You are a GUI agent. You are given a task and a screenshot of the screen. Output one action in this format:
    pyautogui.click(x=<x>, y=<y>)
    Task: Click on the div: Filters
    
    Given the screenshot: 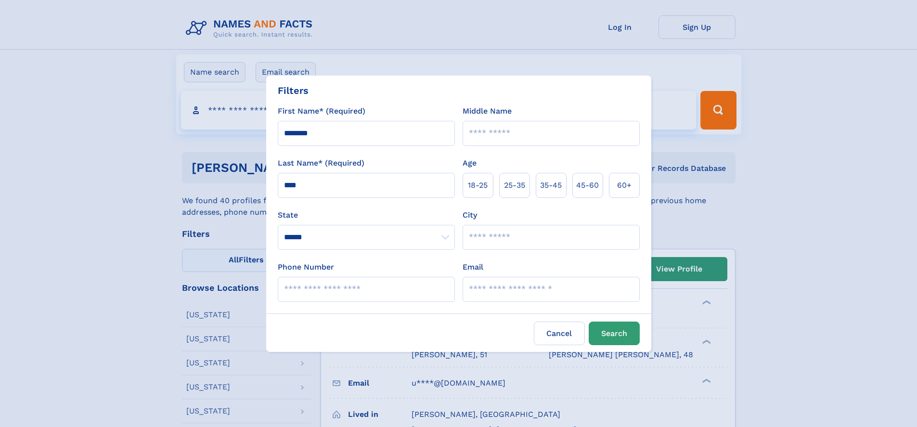 What is the action you would take?
    pyautogui.click(x=293, y=90)
    